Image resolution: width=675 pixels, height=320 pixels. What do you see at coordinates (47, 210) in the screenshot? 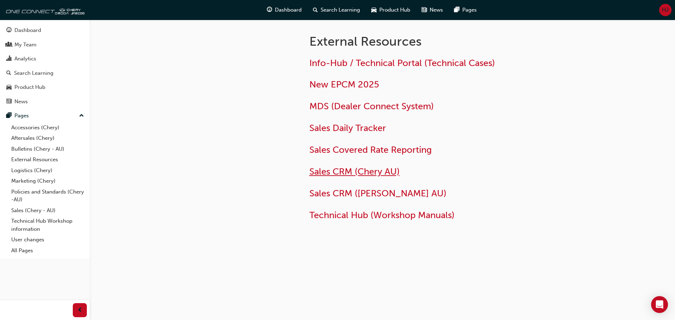
I see `a: Sales (Chery - AU)` at bounding box center [47, 210].